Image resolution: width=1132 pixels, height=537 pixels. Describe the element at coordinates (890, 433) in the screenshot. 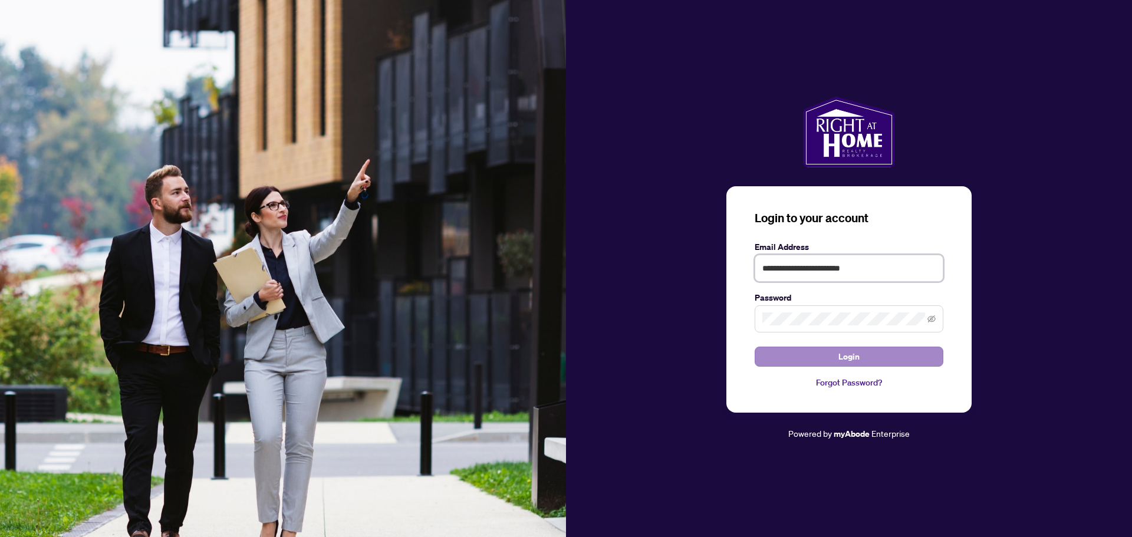

I see `span: Enterprise` at that location.